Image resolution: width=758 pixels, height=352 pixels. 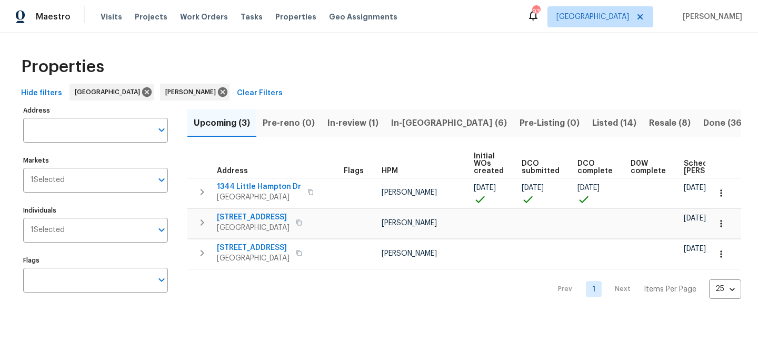 What do you see at coordinates (288, 123) in the screenshot?
I see `span: Pre-reno (0)` at bounding box center [288, 123].